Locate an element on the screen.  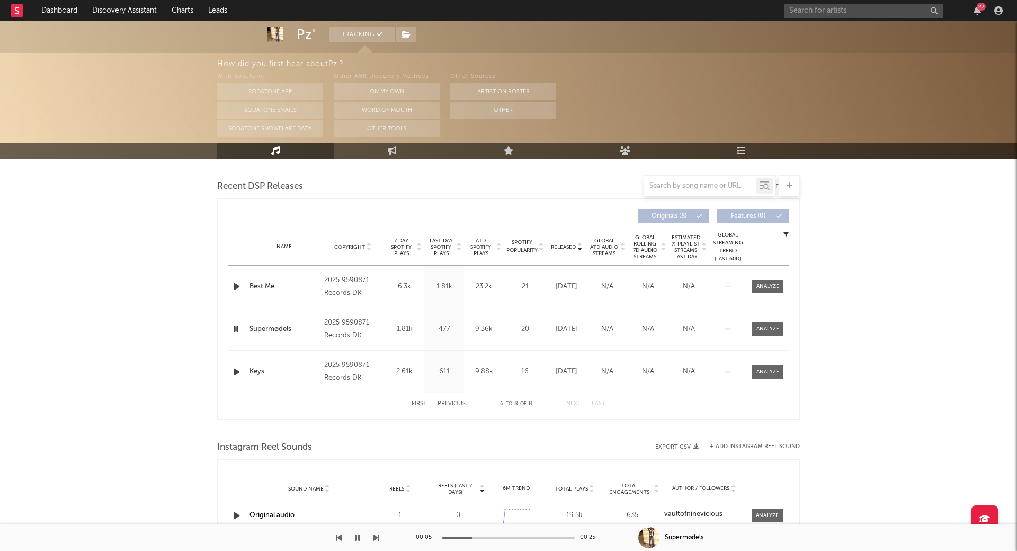
span: Features ( 0 ) is located at coordinates (749, 216).